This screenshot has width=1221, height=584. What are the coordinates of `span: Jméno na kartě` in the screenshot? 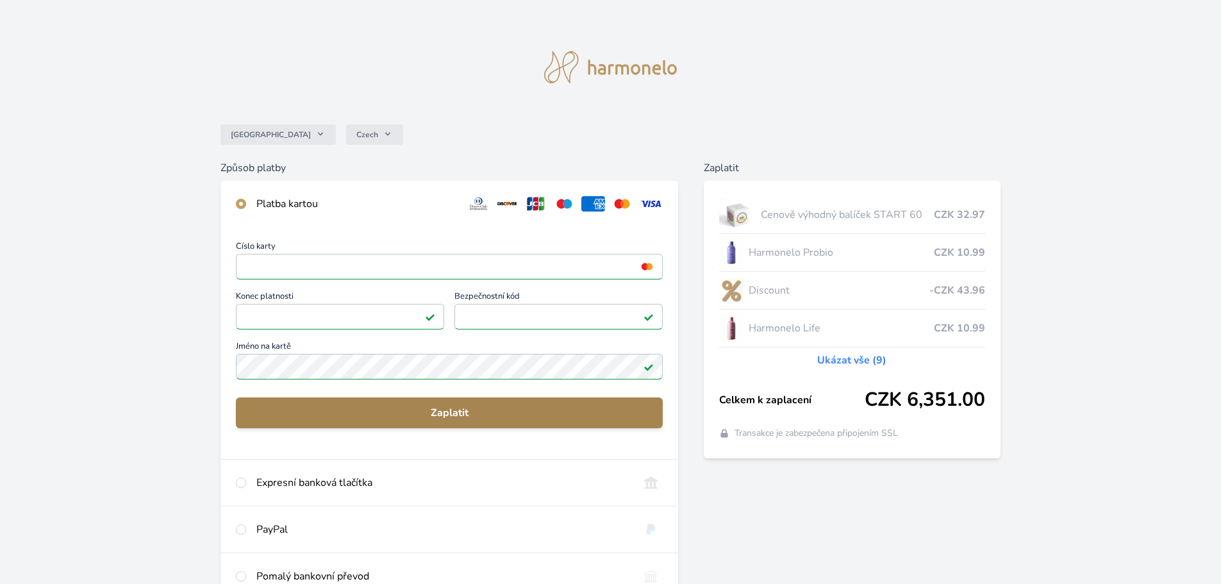 It's located at (449, 348).